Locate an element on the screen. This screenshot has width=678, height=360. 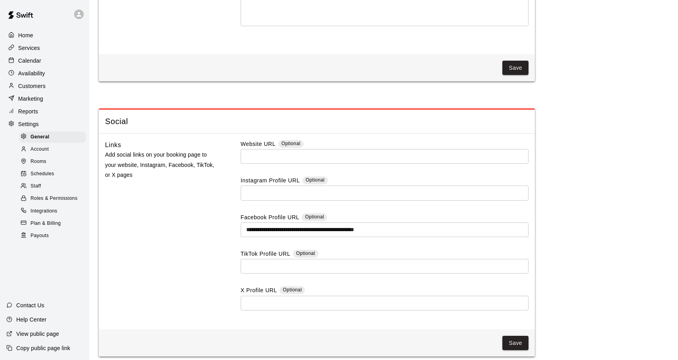
a: Integrations is located at coordinates (54, 211).